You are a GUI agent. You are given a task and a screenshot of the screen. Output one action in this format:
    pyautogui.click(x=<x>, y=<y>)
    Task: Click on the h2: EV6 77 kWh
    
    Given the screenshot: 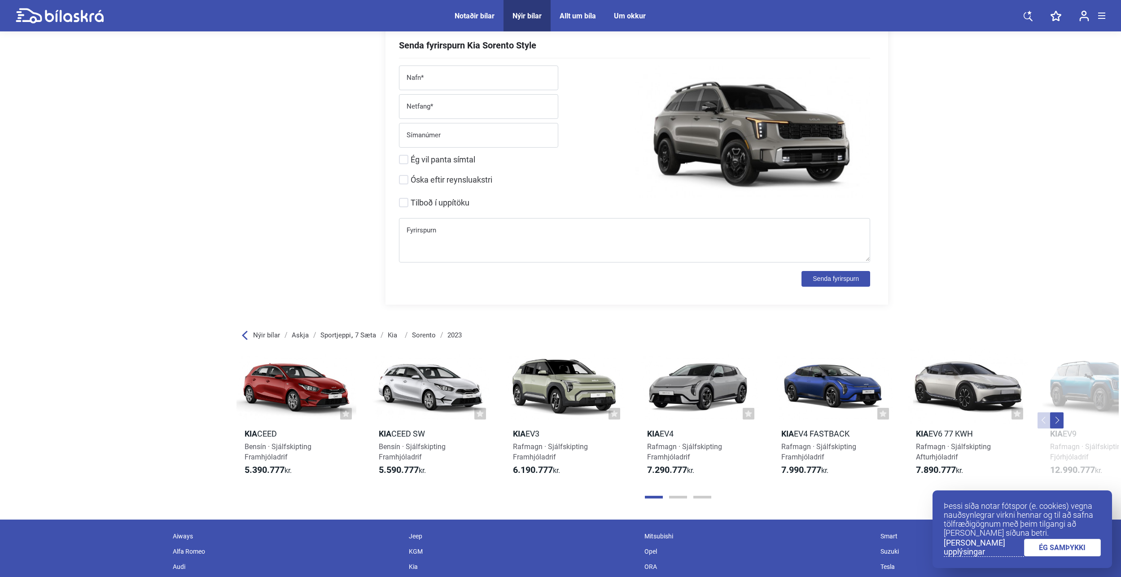 What is the action you would take?
    pyautogui.click(x=967, y=433)
    